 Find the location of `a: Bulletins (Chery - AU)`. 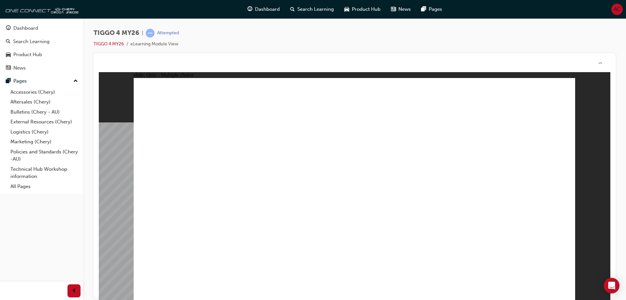

a: Bulletins (Chery - AU) is located at coordinates (44, 112).